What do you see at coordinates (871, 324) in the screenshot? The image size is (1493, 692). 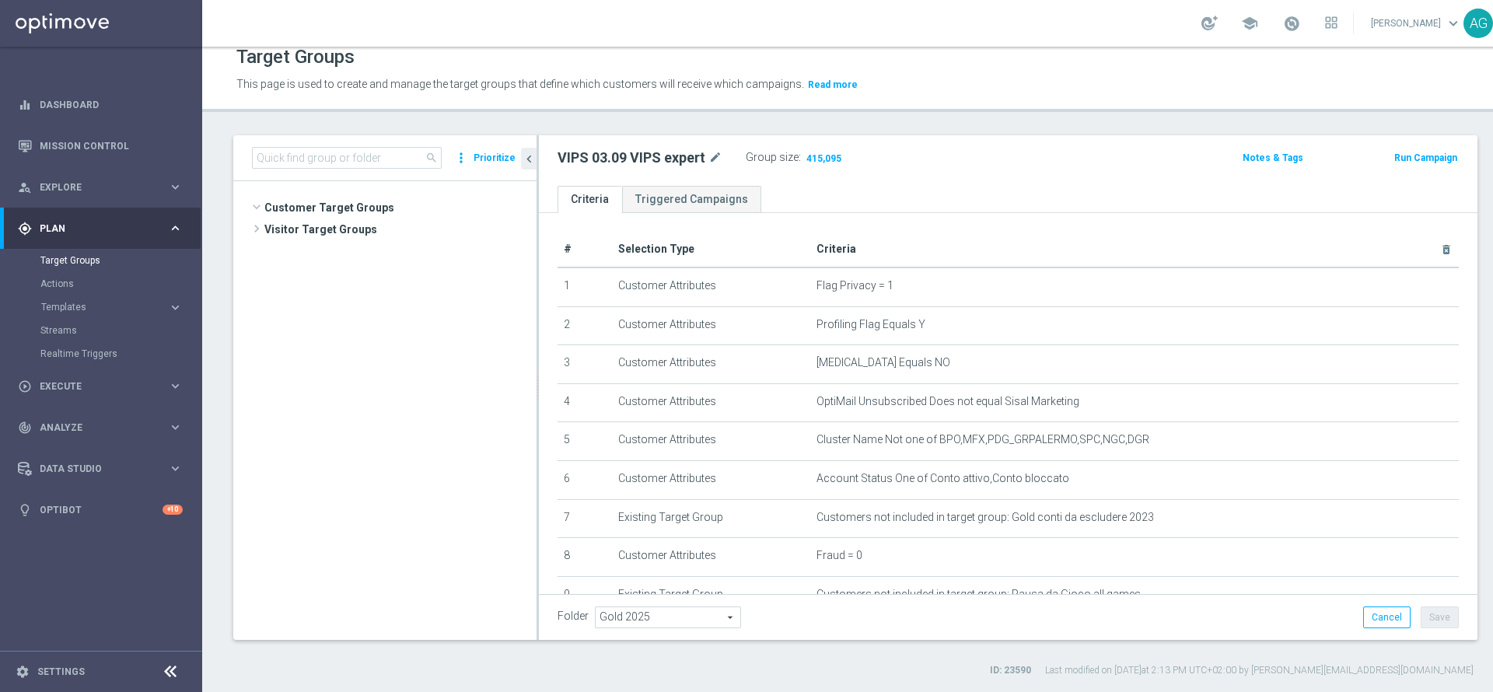 I see `span: Profiling Flag Equals Y` at bounding box center [871, 324].